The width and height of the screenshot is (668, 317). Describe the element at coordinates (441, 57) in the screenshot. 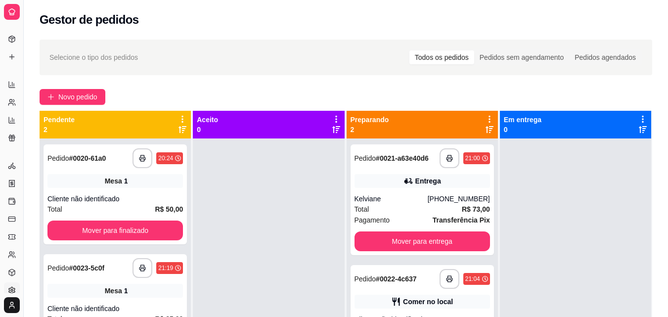

I see `div: Todos os pedidos` at that location.